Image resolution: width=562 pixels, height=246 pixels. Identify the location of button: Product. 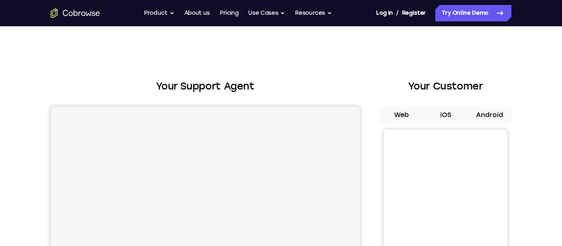
(159, 13).